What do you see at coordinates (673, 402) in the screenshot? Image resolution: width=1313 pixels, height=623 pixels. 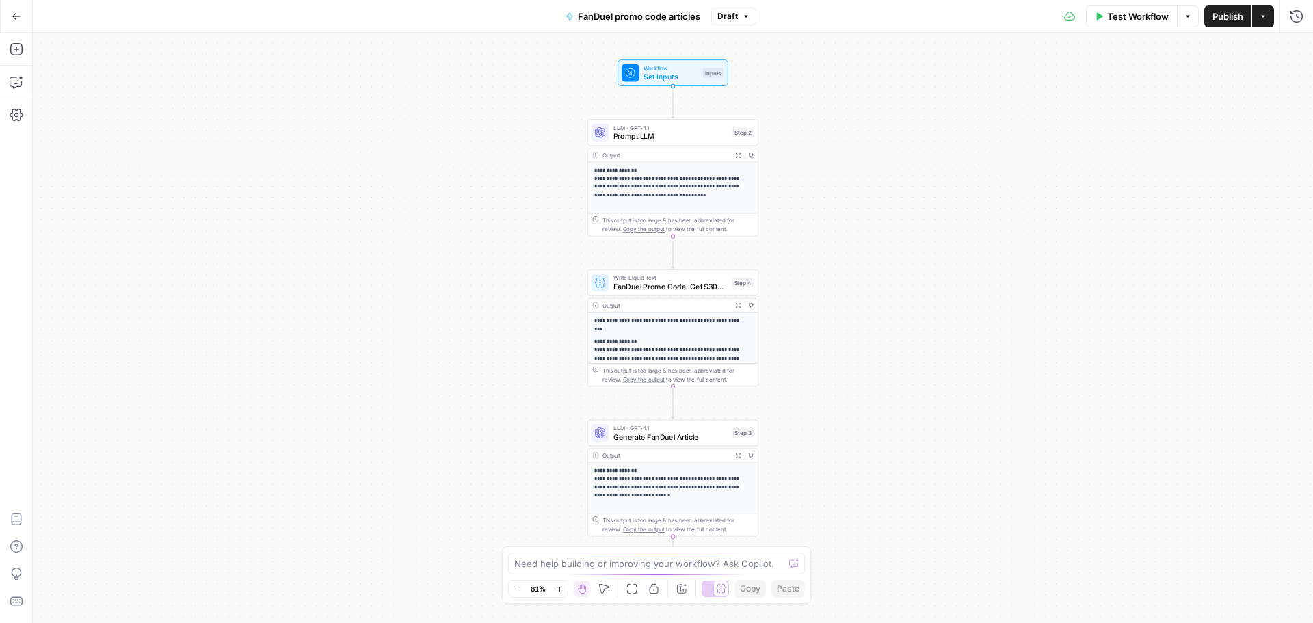 I see `g: Edge from step_4 to step_3` at bounding box center [673, 402].